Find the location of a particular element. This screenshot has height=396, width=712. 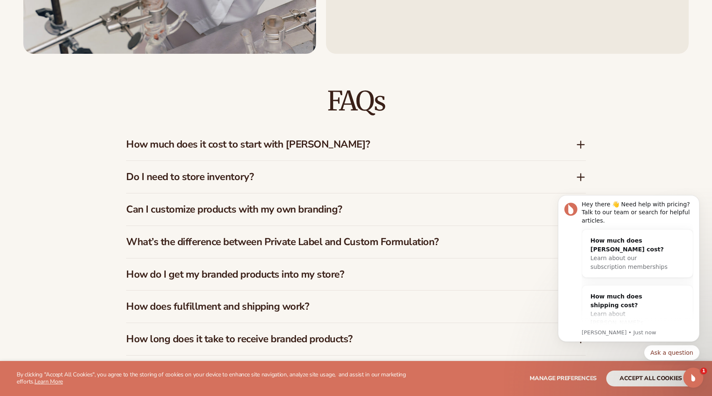

div: Message content is located at coordinates (92, 75).